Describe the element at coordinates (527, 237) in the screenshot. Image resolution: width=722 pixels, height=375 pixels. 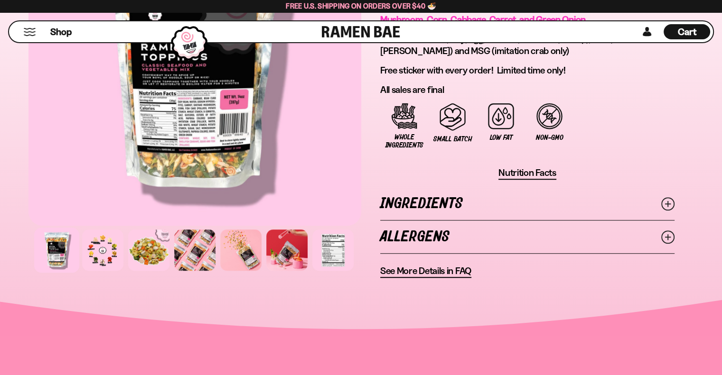
I see `a: Allergens` at that location.